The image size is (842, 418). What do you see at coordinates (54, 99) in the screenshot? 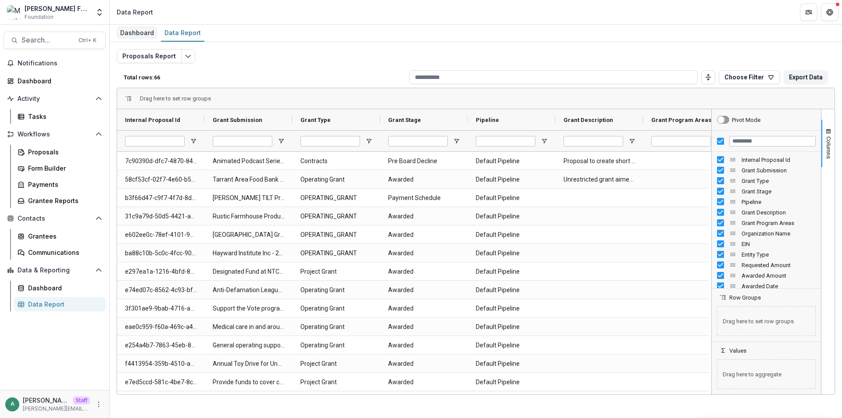
I see `span: Activity` at bounding box center [54, 99].